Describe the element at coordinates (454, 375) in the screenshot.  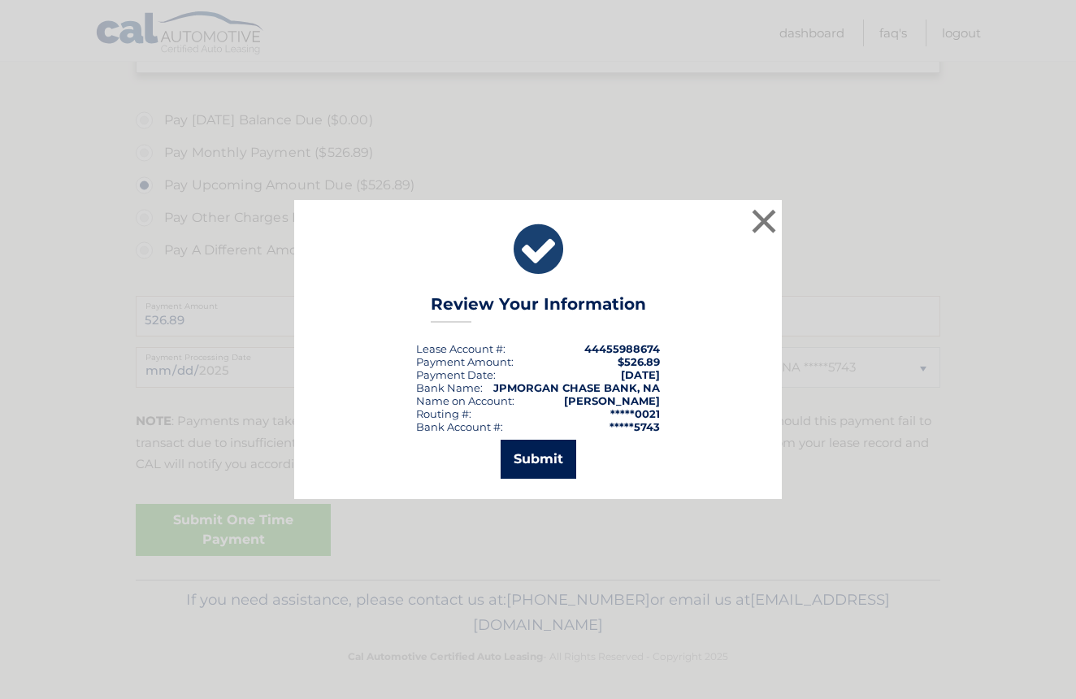
I see `span: Payment Date` at that location.